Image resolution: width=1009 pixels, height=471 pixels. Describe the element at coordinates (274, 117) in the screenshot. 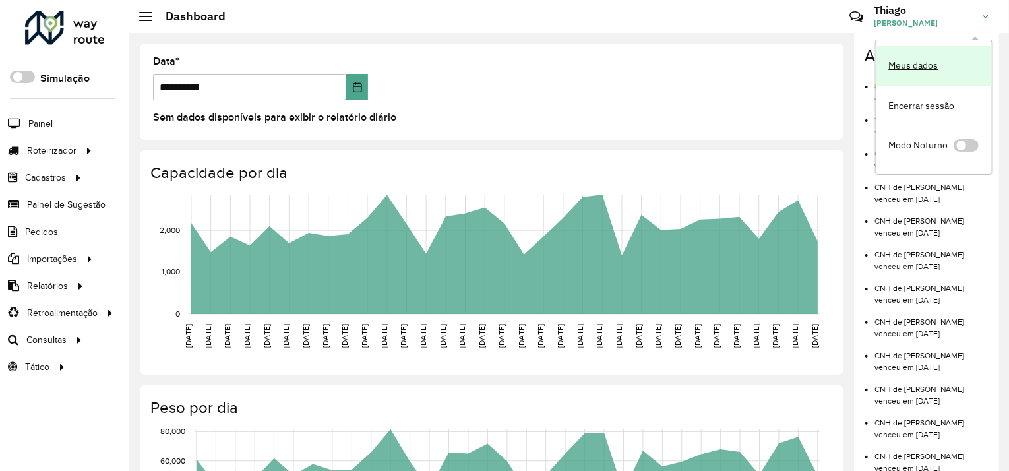

I see `label: Sem dados disponíveis para exibir o relatório diário` at that location.